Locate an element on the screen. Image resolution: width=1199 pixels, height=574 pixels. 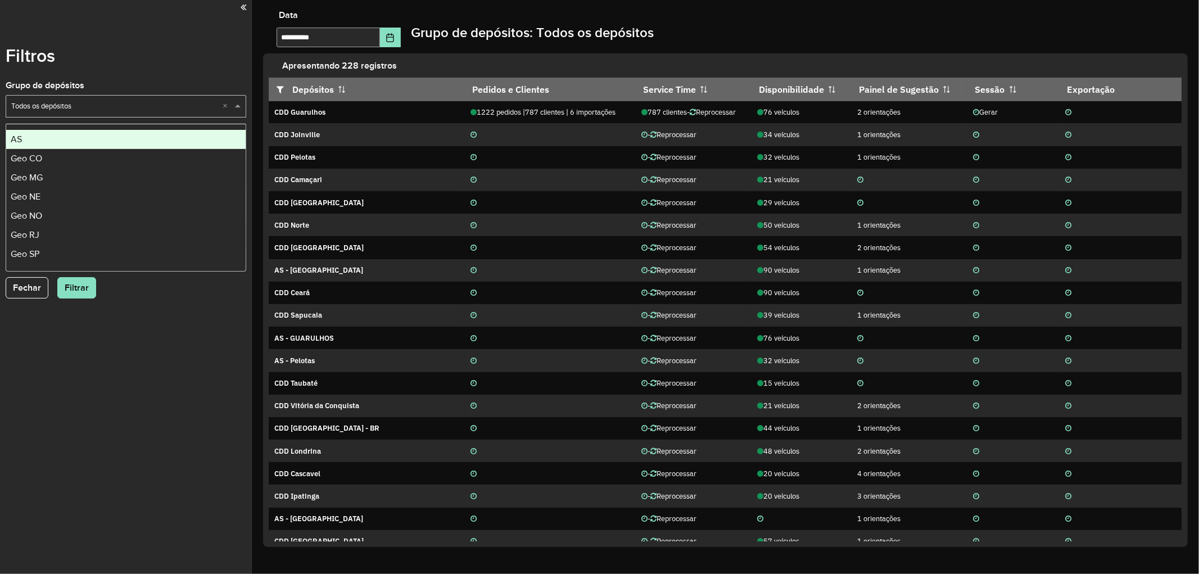
th: Pedidos e Clientes is located at coordinates (550, 89).